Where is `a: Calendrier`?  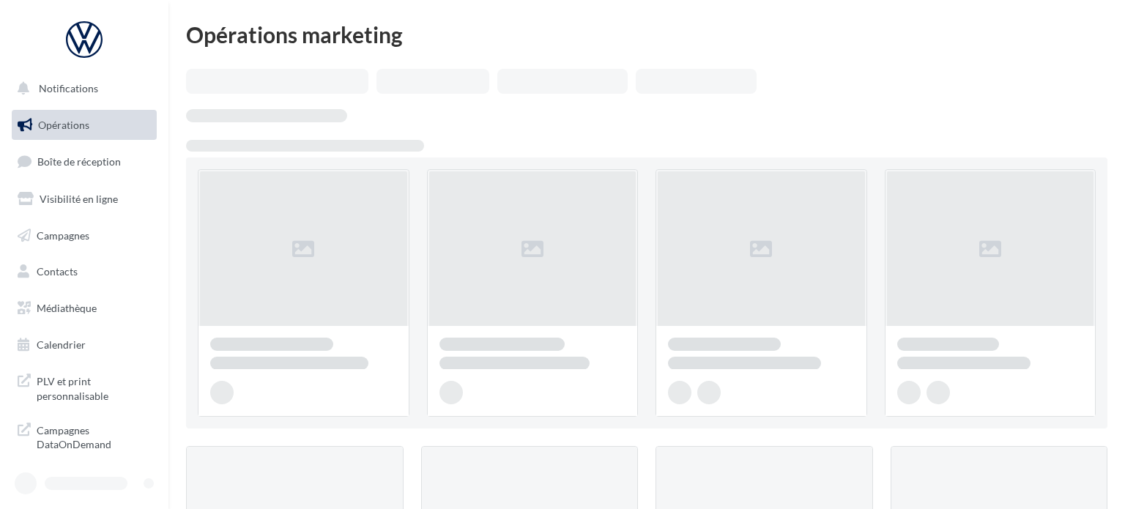
a: Calendrier is located at coordinates (84, 345).